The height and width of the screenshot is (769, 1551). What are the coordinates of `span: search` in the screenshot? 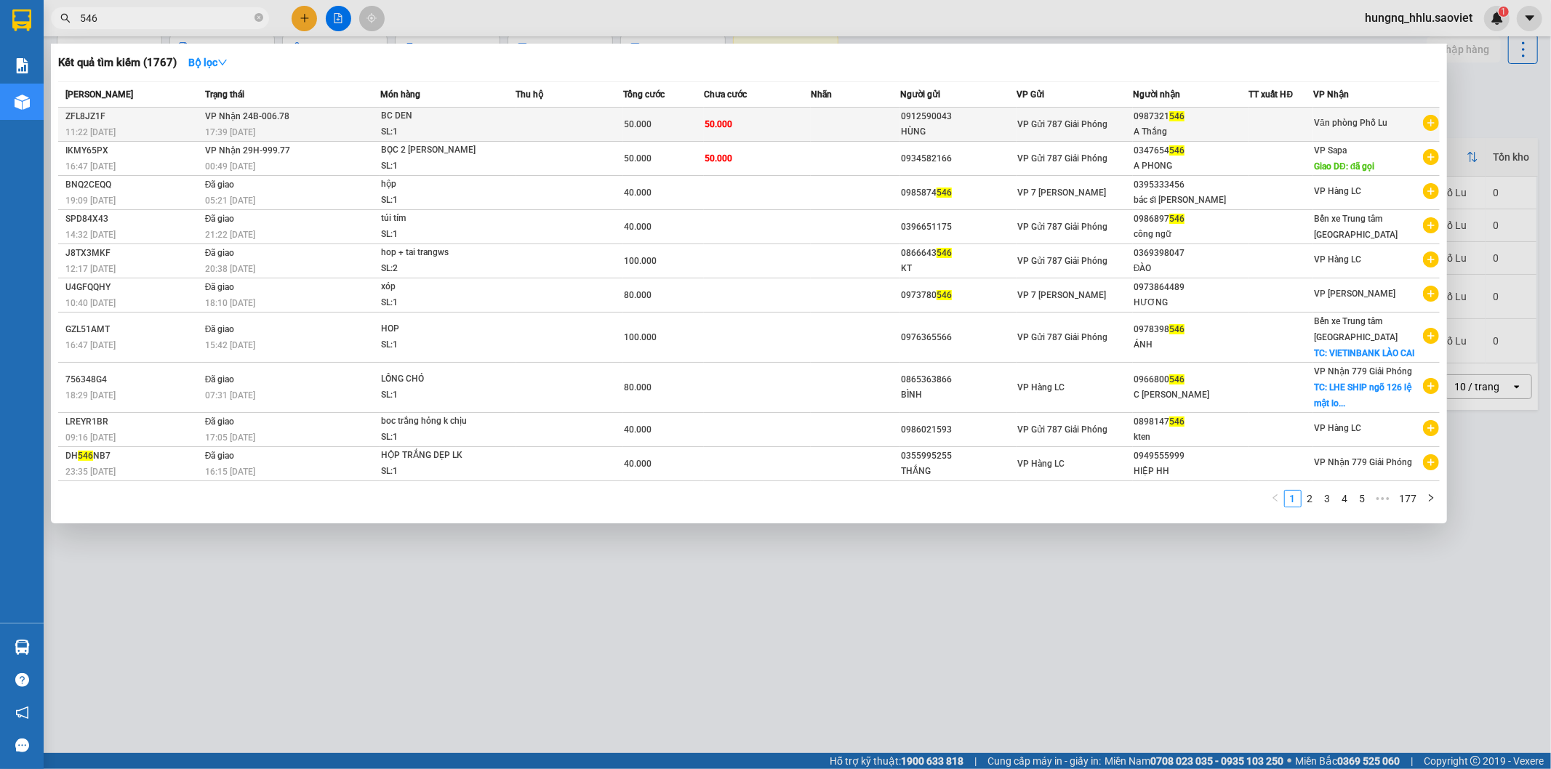 It's located at (65, 18).